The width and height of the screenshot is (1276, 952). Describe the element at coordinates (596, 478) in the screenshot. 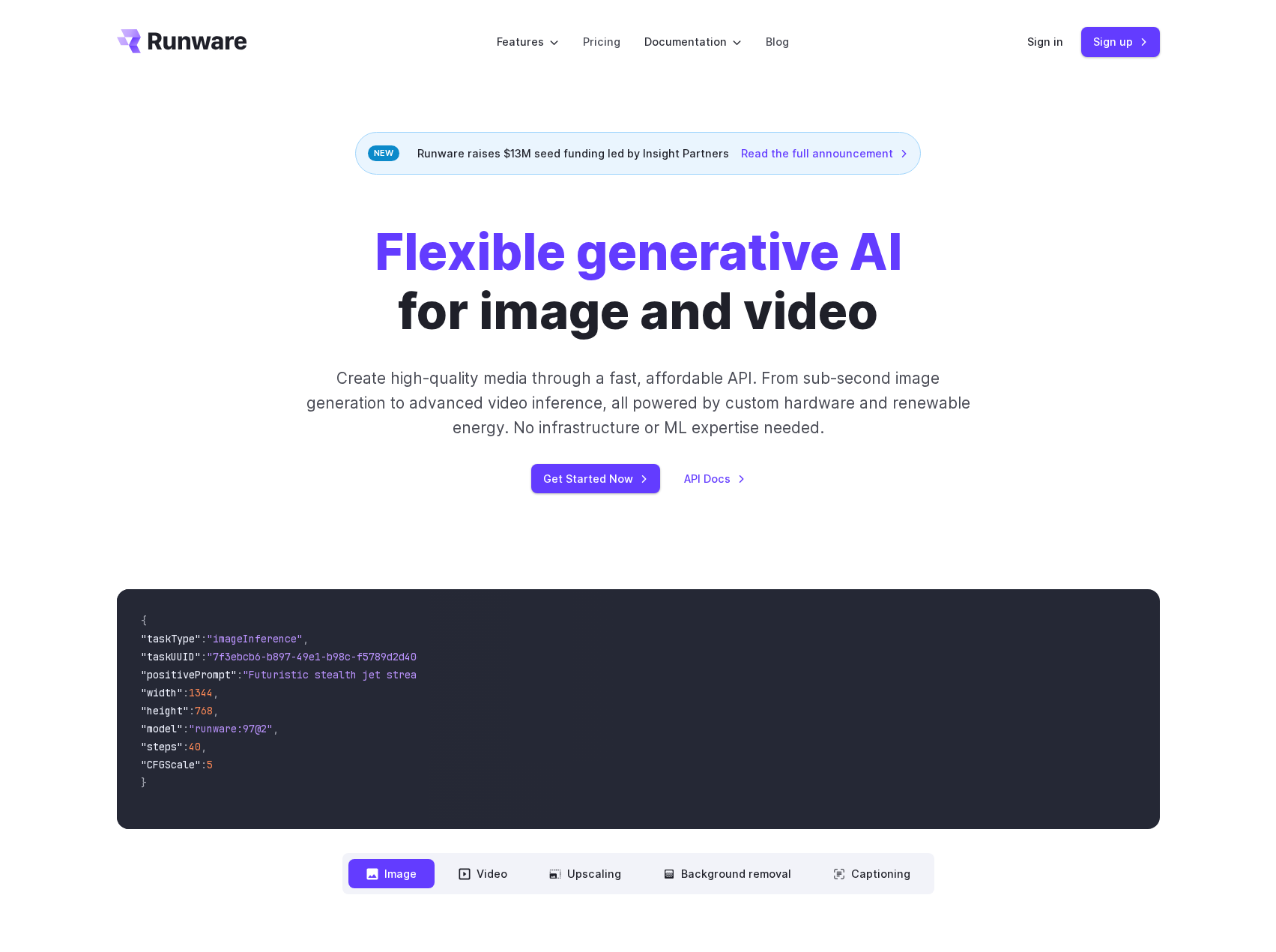

I see `a: Get Started Now` at that location.